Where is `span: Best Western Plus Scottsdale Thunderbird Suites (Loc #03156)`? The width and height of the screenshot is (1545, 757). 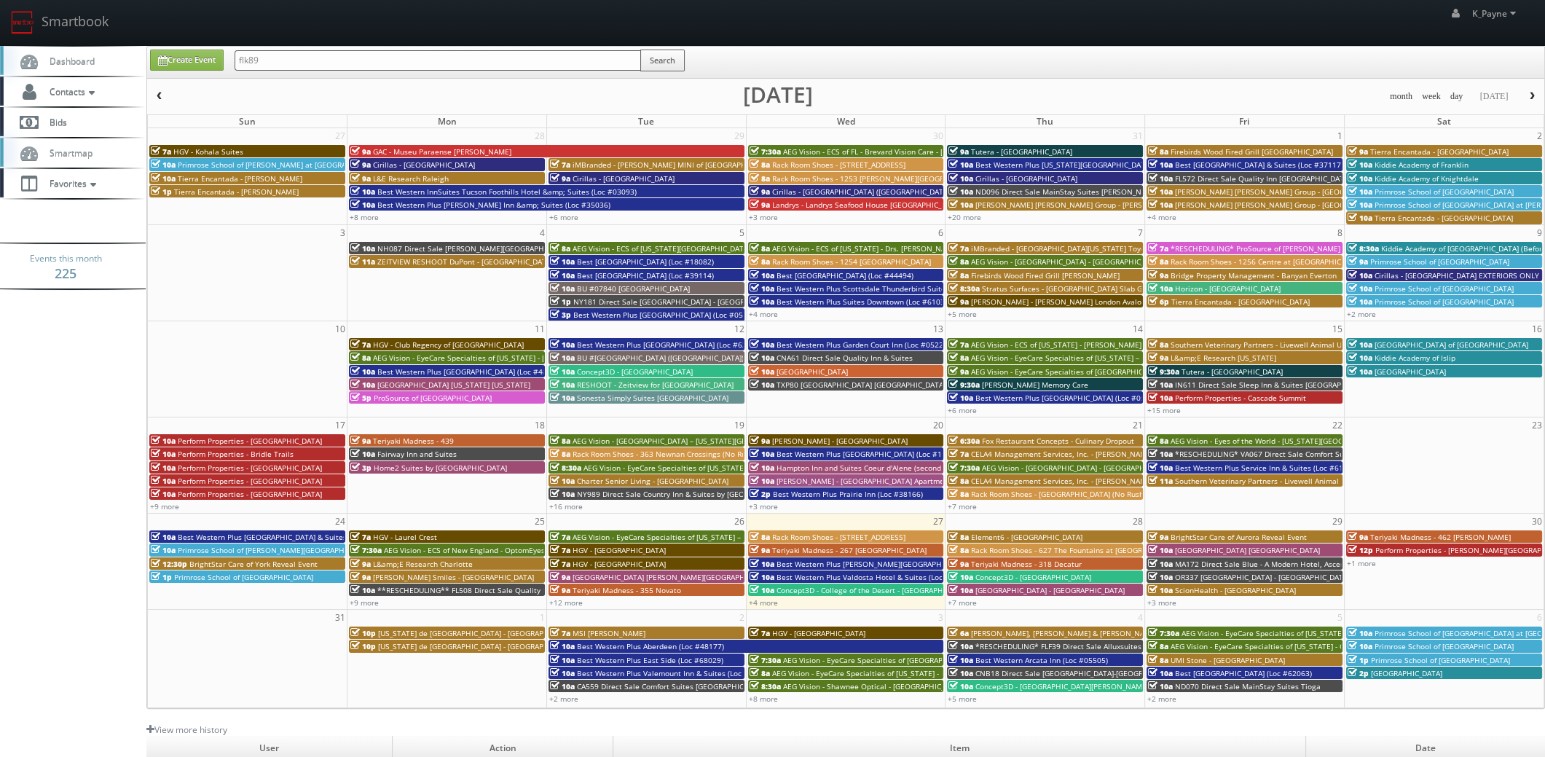 span: Best Western Plus Scottsdale Thunderbird Suites (Loc #03156) is located at coordinates (886, 288).